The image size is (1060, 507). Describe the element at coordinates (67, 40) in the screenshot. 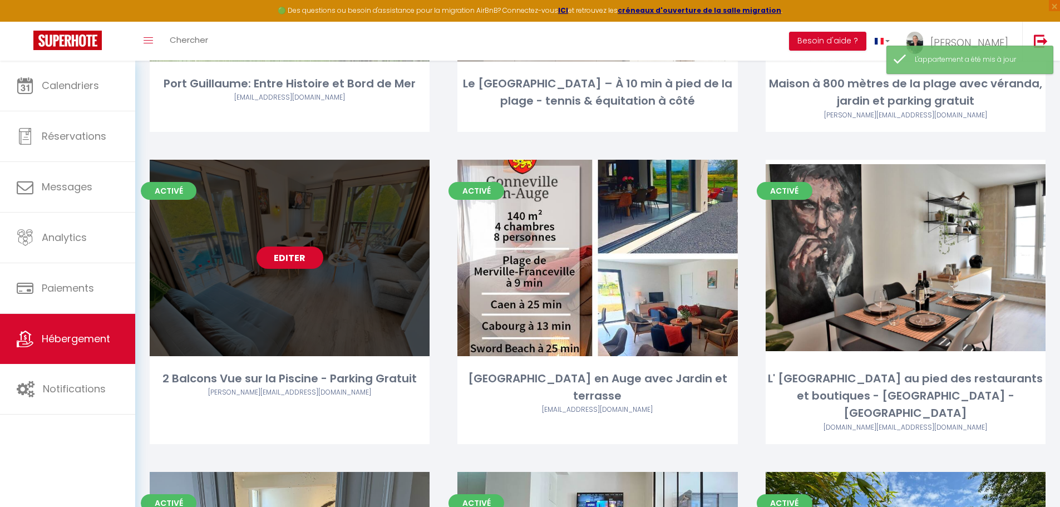

I see `img: Super Booking` at that location.